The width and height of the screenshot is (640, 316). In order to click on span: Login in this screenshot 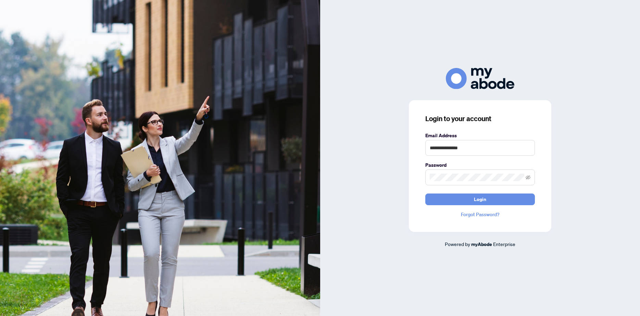, I will do `click(480, 199)`.